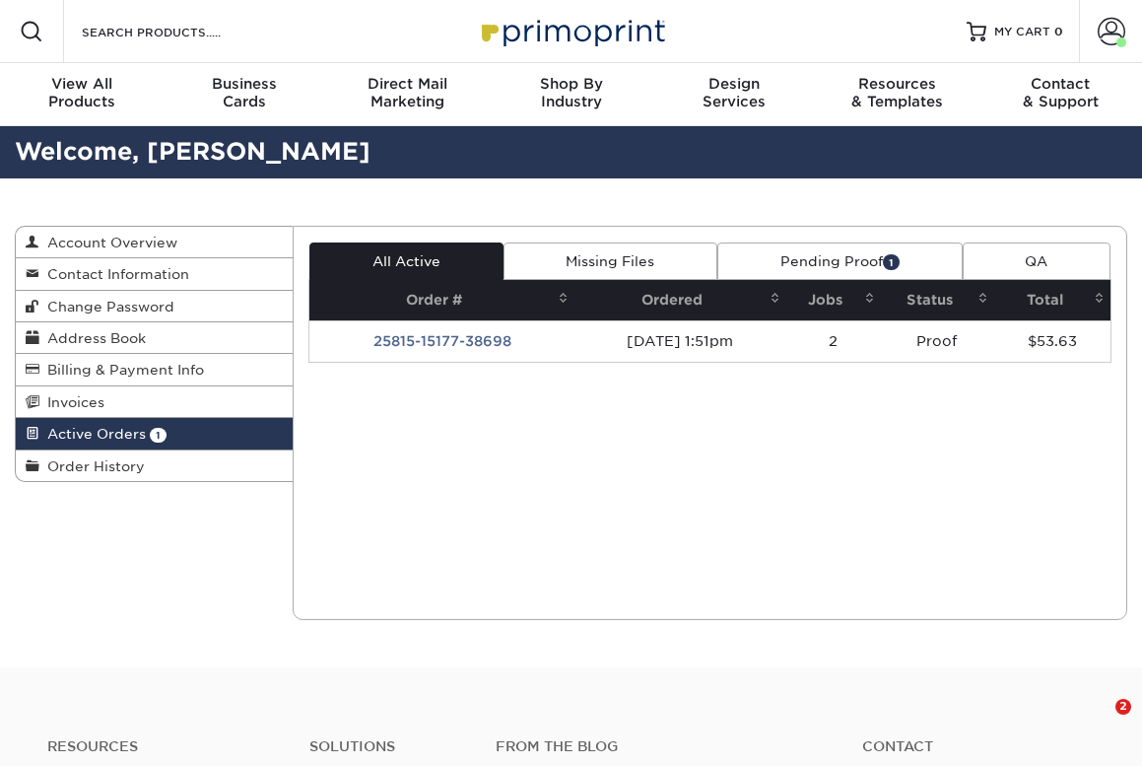 The height and width of the screenshot is (766, 1142). Describe the element at coordinates (408, 93) in the screenshot. I see `div: Marketing` at that location.